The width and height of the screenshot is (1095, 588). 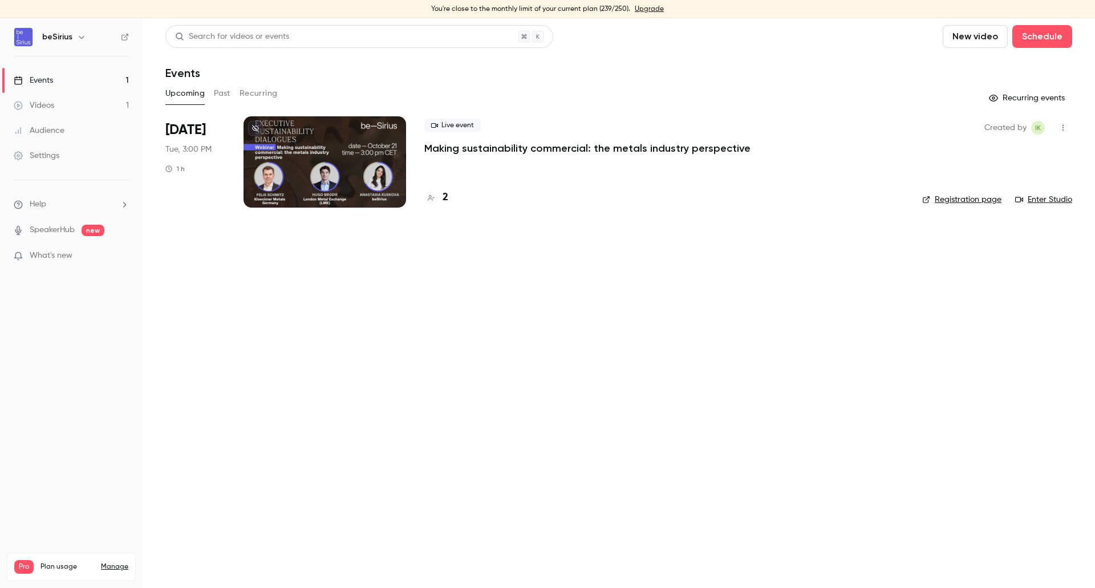 I want to click on div: 1 h, so click(x=175, y=169).